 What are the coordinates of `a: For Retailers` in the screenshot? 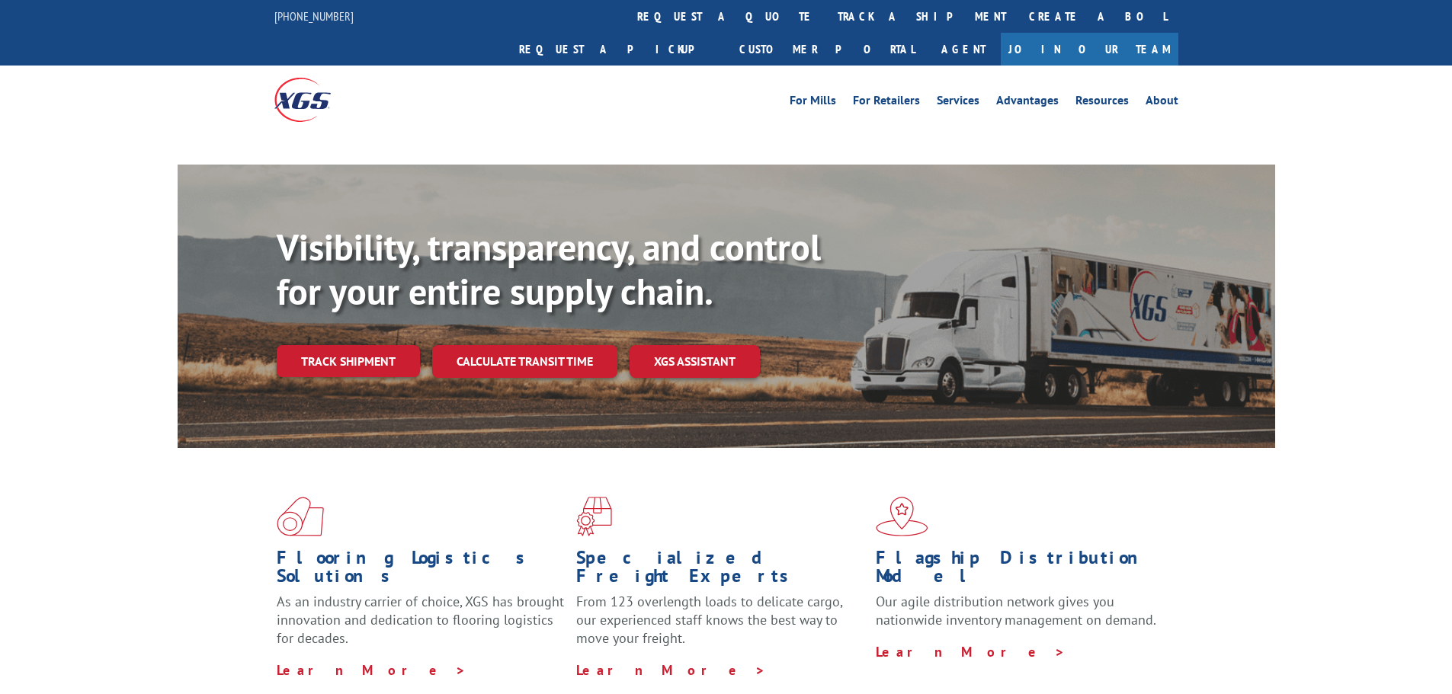 It's located at (886, 103).